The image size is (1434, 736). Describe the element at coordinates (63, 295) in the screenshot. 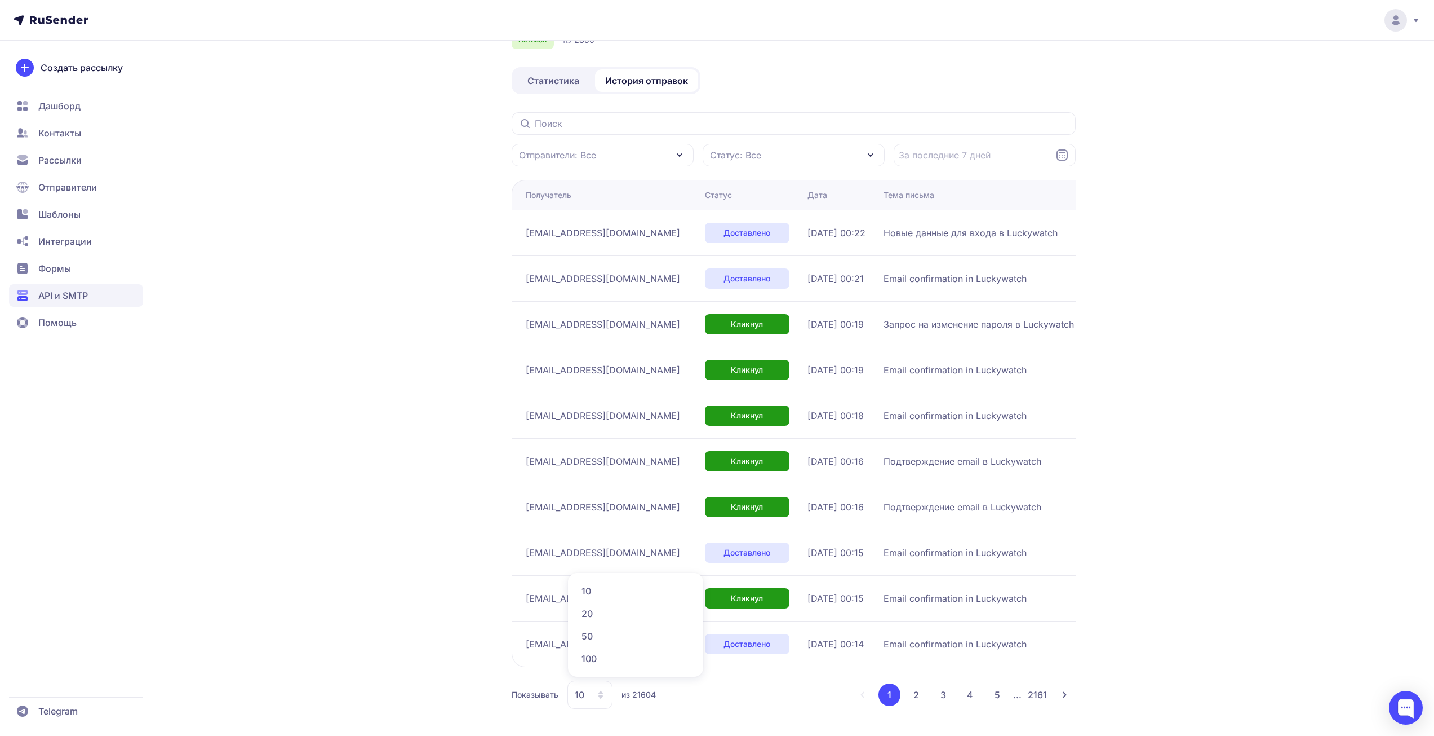

I see `span: API и SMTP` at that location.